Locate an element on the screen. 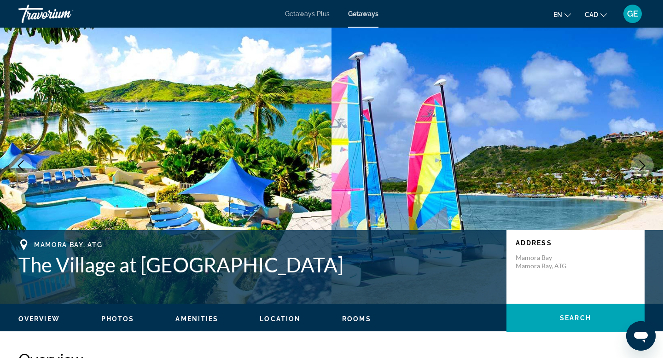  a: Travorium is located at coordinates (64, 14).